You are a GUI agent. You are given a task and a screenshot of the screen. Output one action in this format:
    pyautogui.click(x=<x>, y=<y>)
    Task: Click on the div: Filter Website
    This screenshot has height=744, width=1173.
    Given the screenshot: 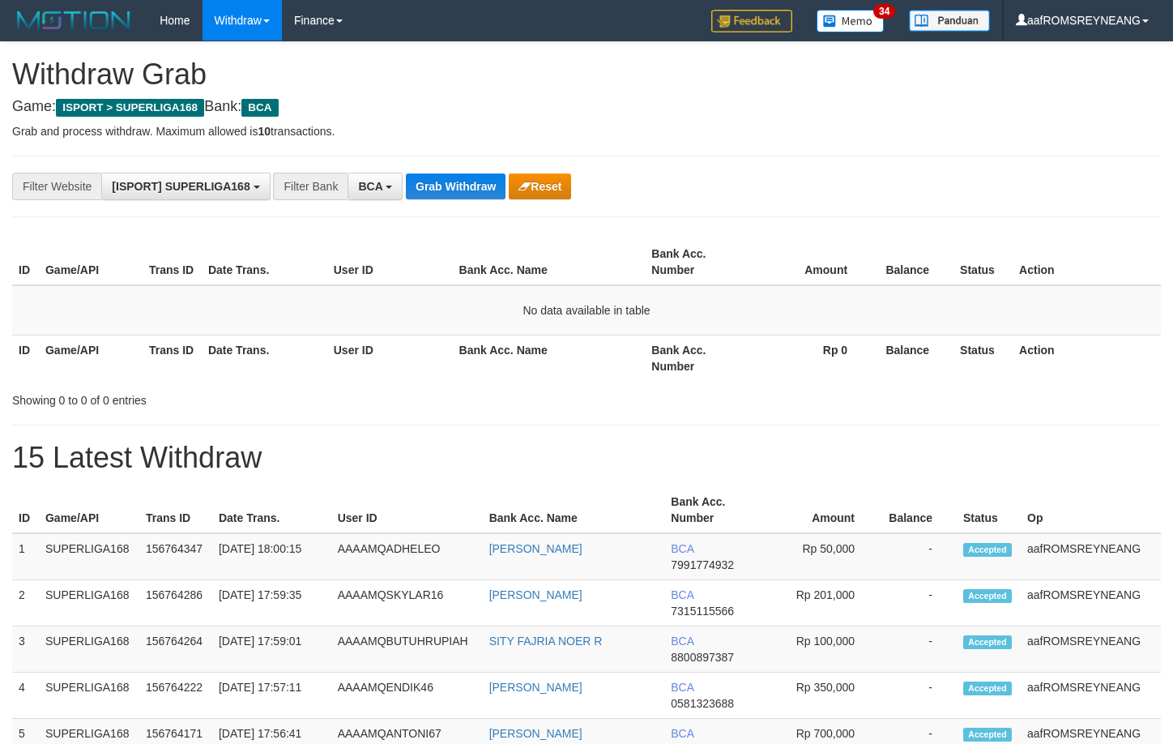 What is the action you would take?
    pyautogui.click(x=57, y=186)
    